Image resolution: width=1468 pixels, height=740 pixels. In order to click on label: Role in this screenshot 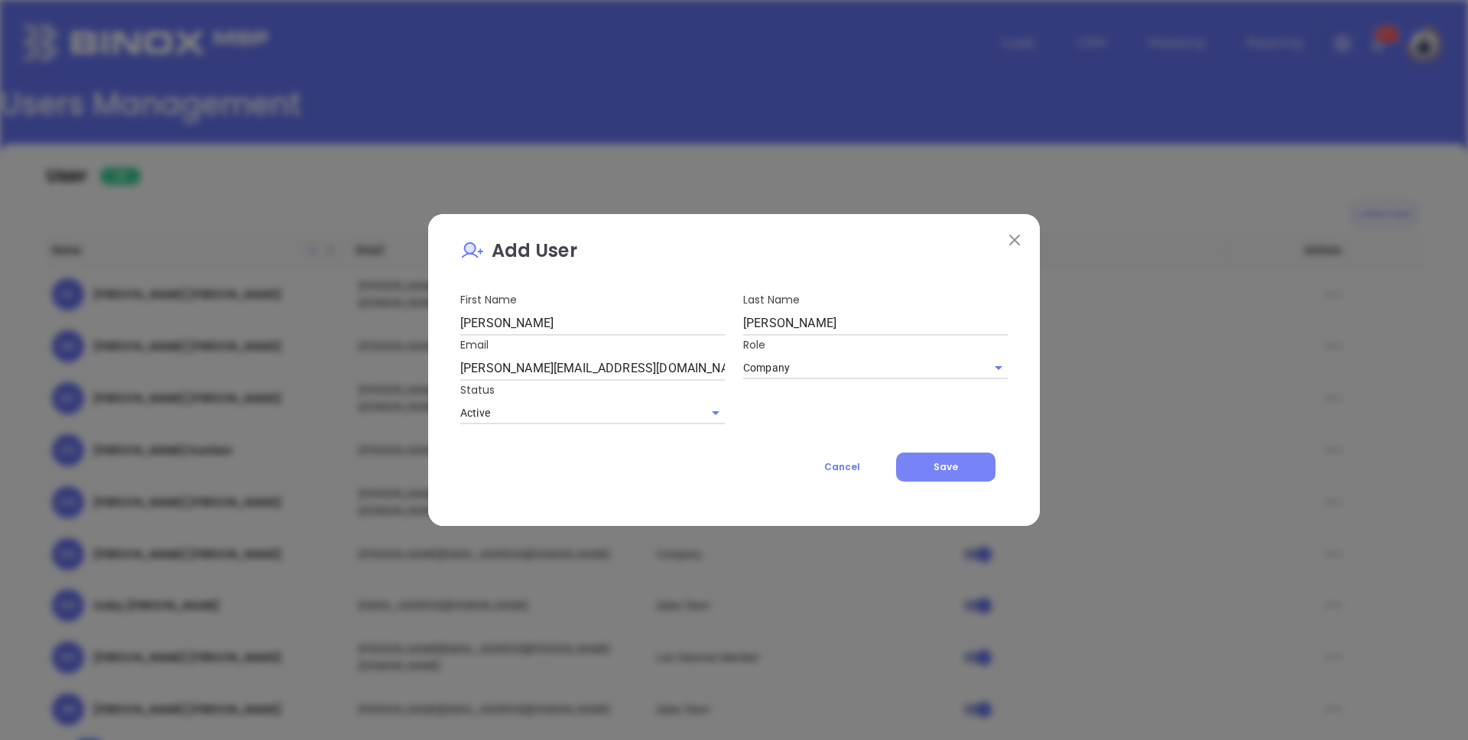, I will do `click(754, 345)`.